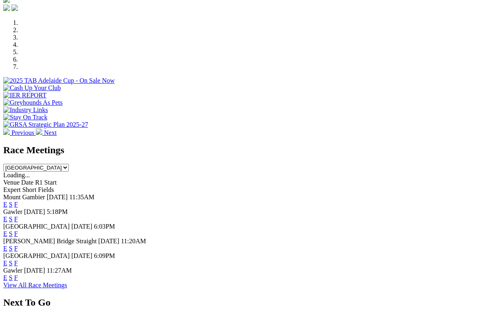  What do you see at coordinates (32, 88) in the screenshot?
I see `img: Cash Up Your Club` at bounding box center [32, 88].